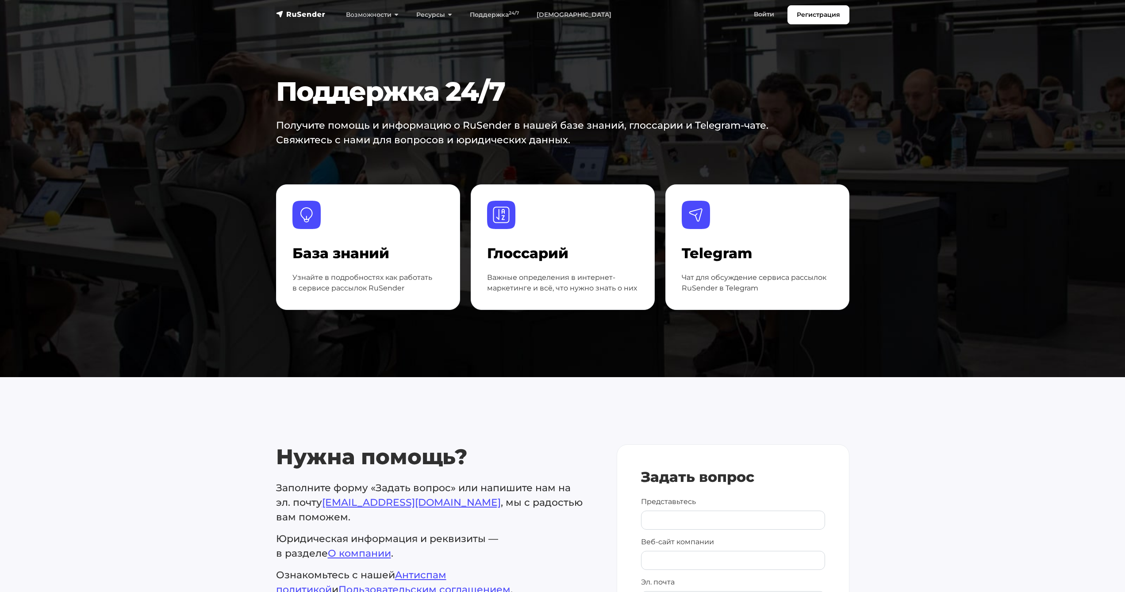 This screenshot has height=592, width=1125. What do you see at coordinates (501, 215) in the screenshot?
I see `img: Глоссарий` at bounding box center [501, 215].